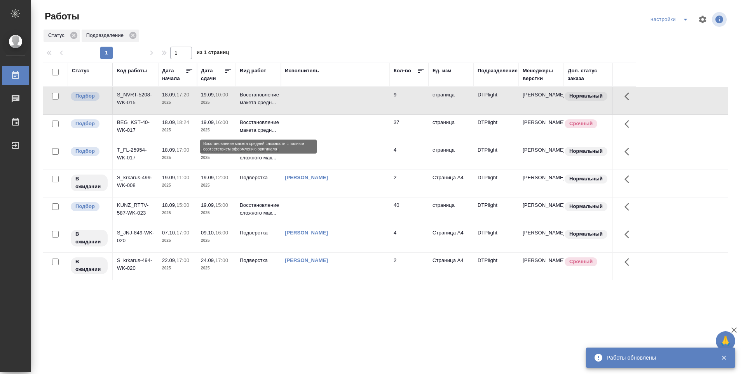 This screenshot has height=374, width=743. I want to click on td: KUNZ_RTTV-587-WK-023, so click(136, 211).